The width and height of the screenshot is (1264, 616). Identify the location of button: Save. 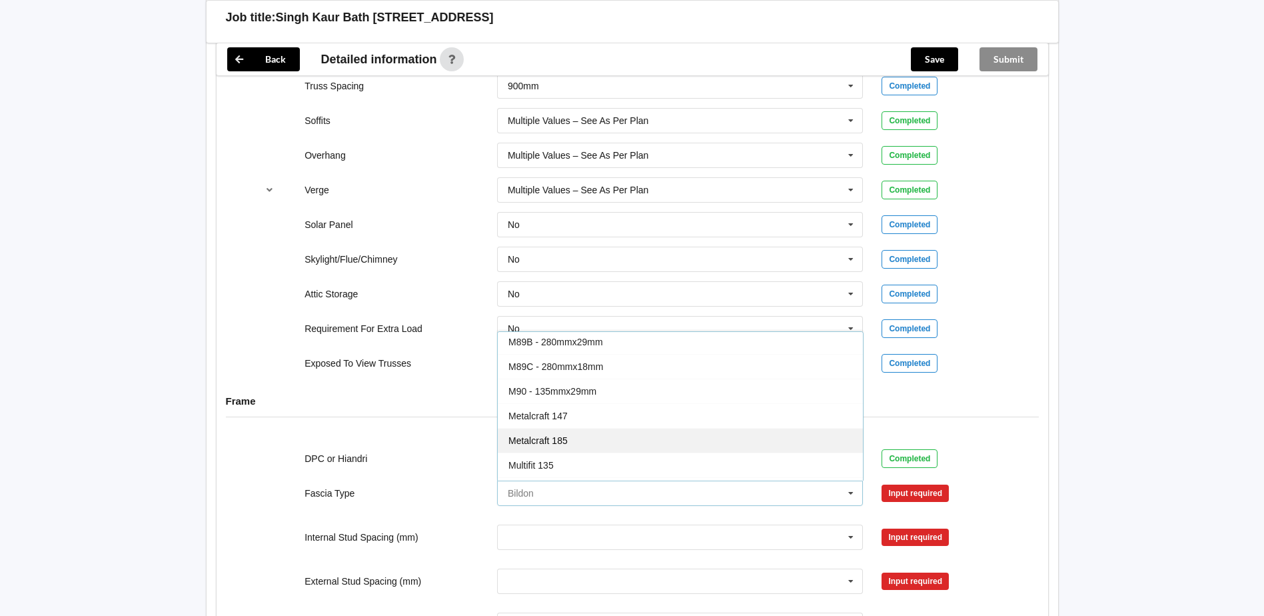
(934, 59).